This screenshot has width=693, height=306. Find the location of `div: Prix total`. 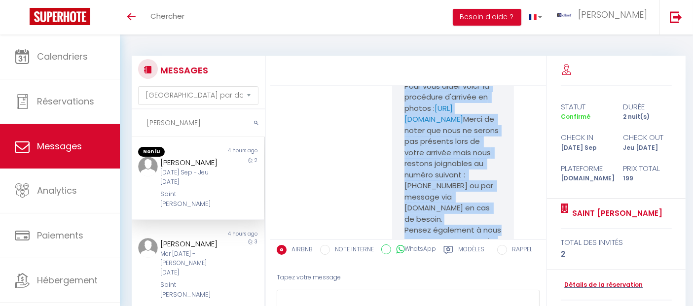

div: Prix total is located at coordinates (647, 169).